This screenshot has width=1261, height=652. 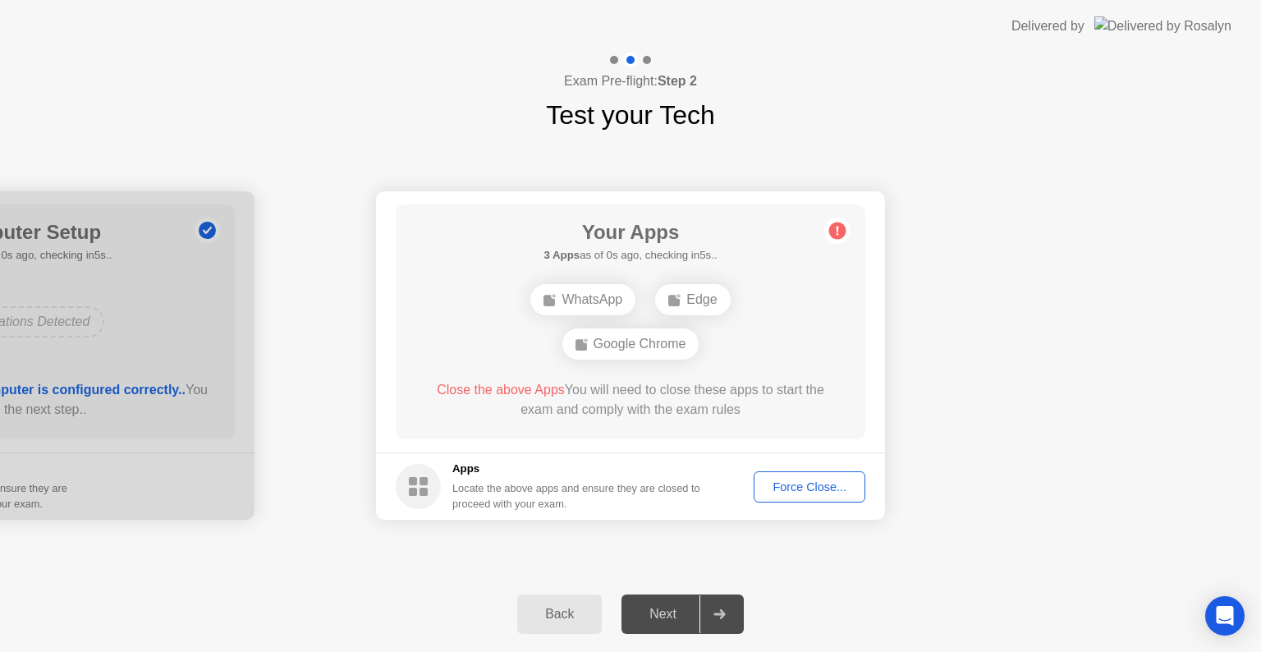 I want to click on h1: Your Apps, so click(x=629, y=232).